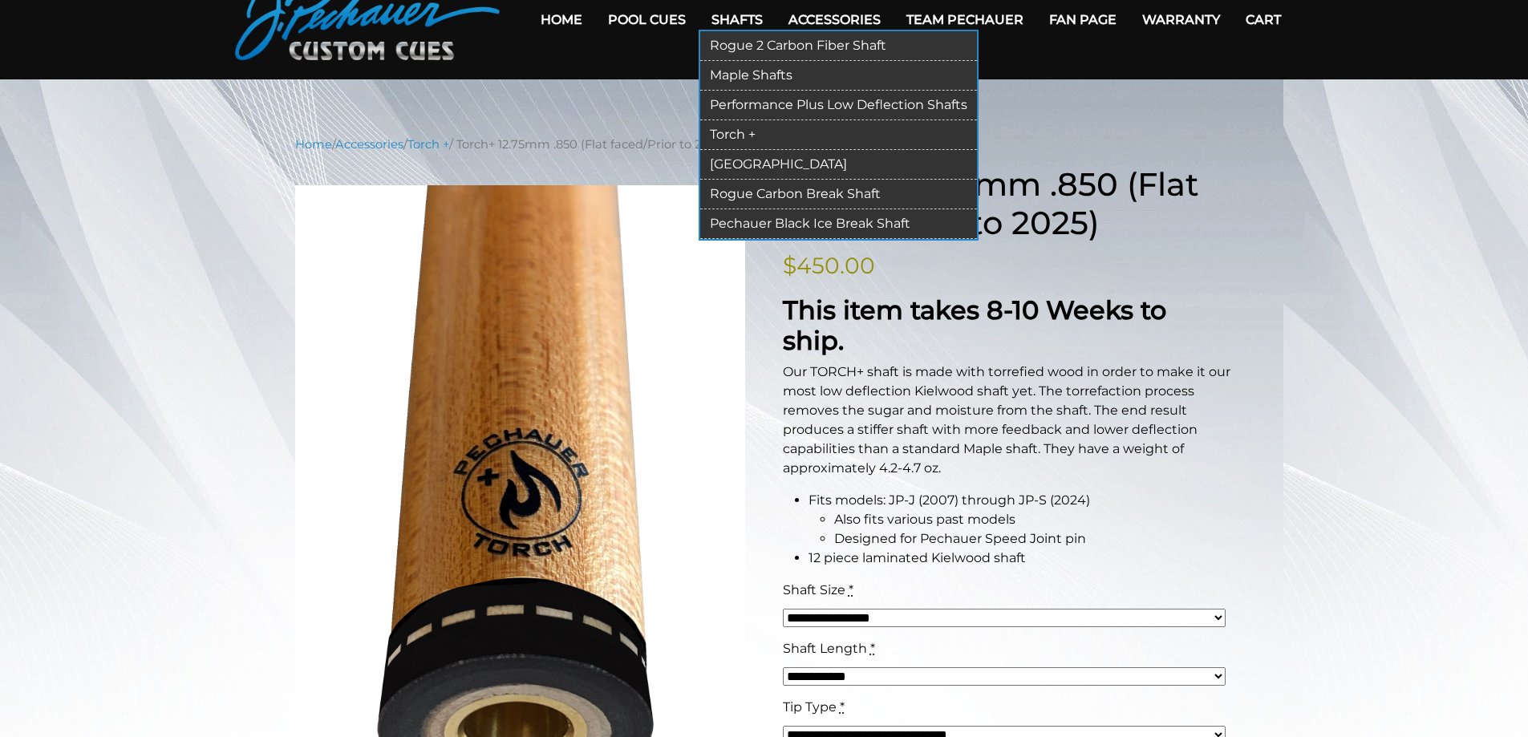 Image resolution: width=1528 pixels, height=737 pixels. I want to click on a: Maple Shafts, so click(838, 75).